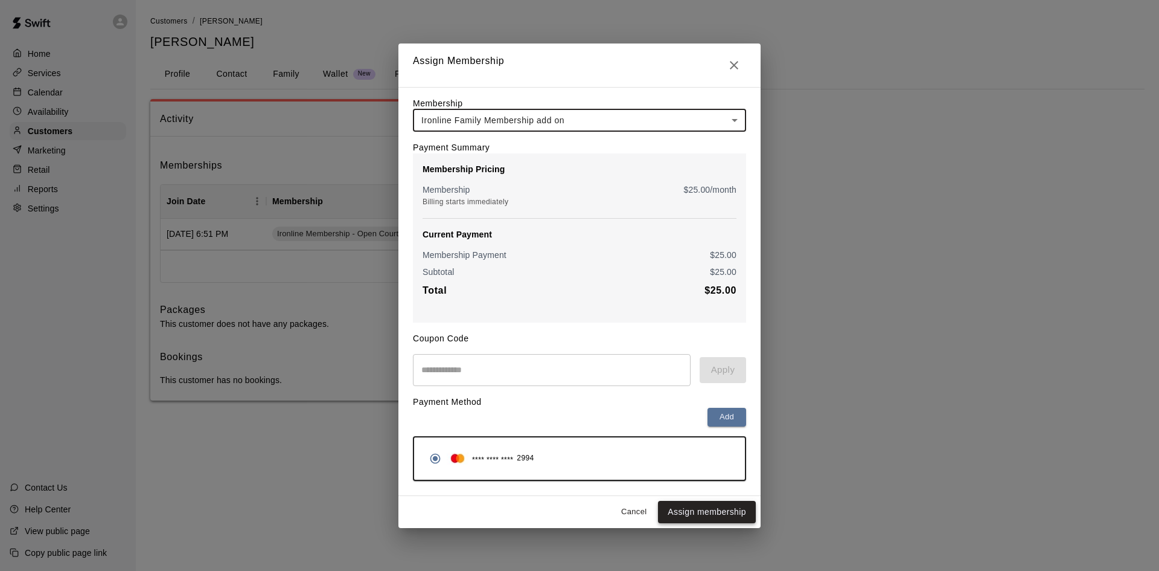  I want to click on p: Membership Payment, so click(464, 255).